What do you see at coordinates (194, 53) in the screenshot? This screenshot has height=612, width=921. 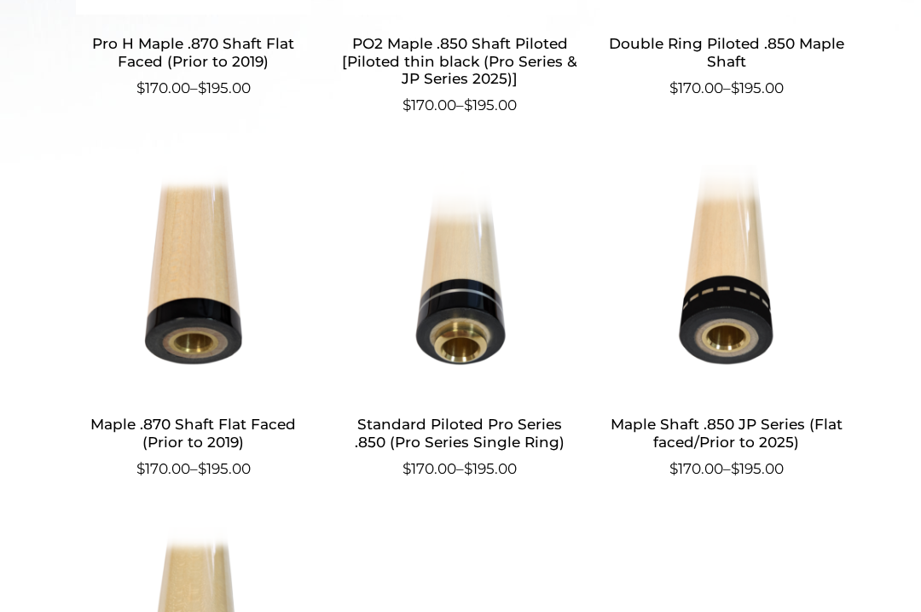 I see `h2: Pro H Maple .870 Shaft Flat Faced (Prior to 2019)` at bounding box center [194, 53].